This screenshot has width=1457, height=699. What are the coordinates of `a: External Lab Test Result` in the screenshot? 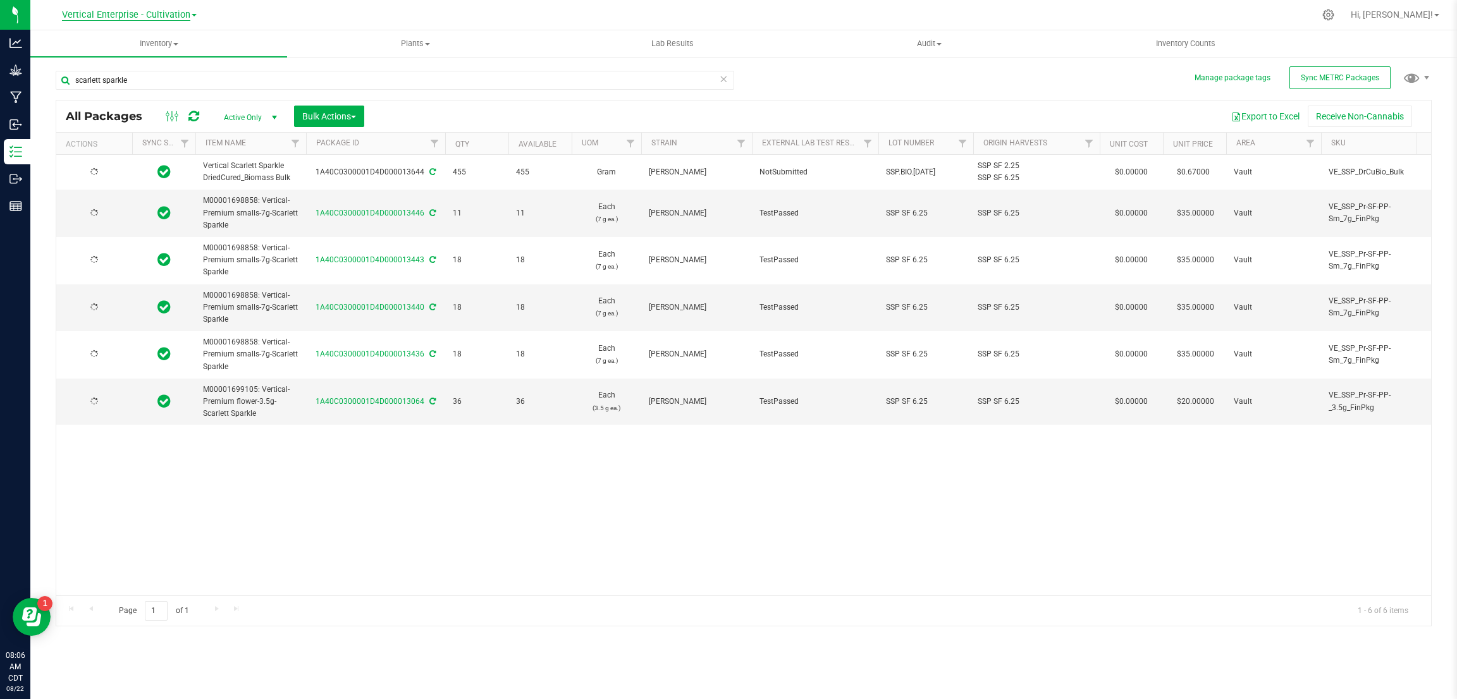 It's located at (811, 143).